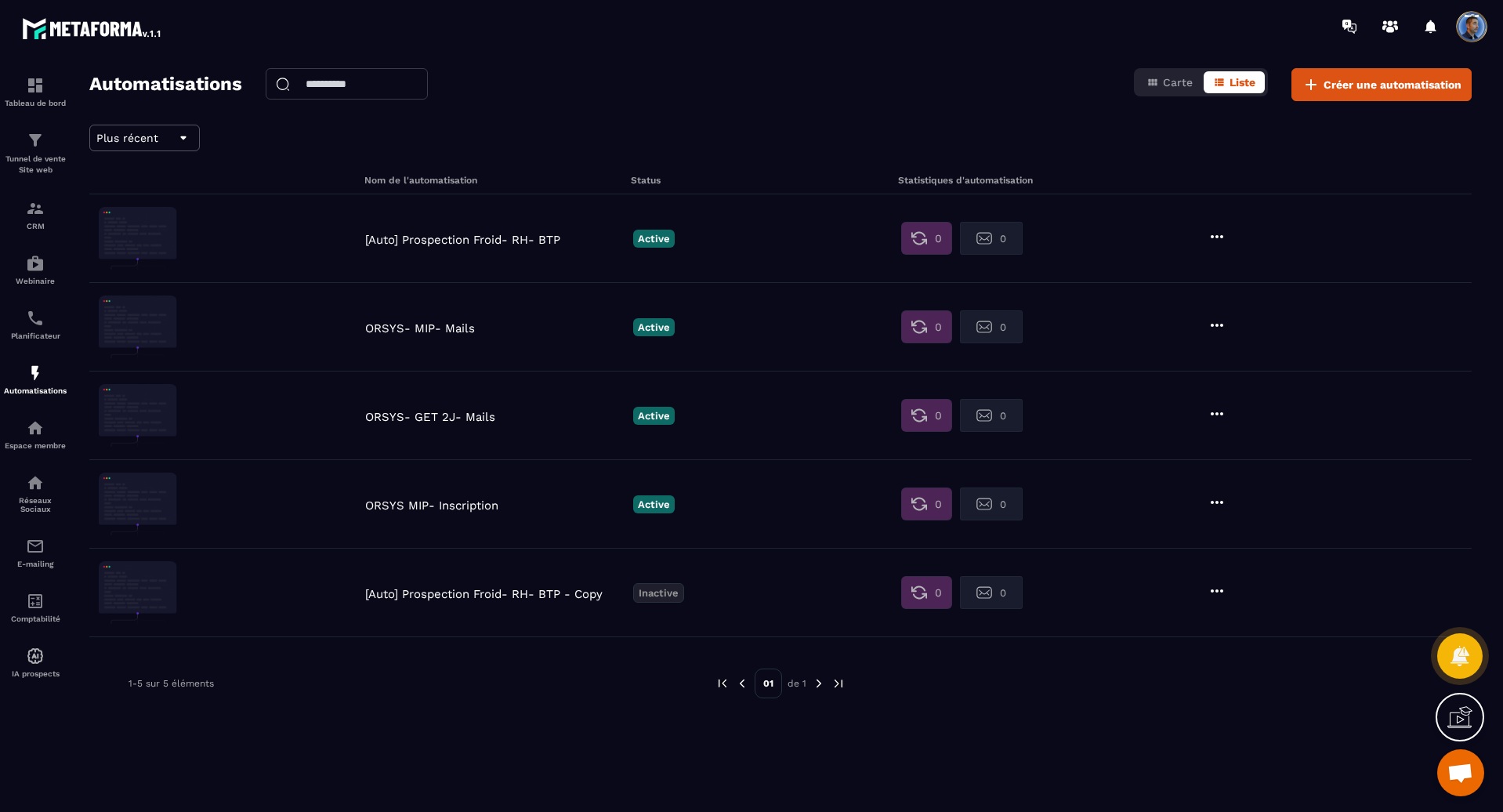 Image resolution: width=1503 pixels, height=812 pixels. Describe the element at coordinates (35, 164) in the screenshot. I see `p: Tunnel de vente Site web` at that location.